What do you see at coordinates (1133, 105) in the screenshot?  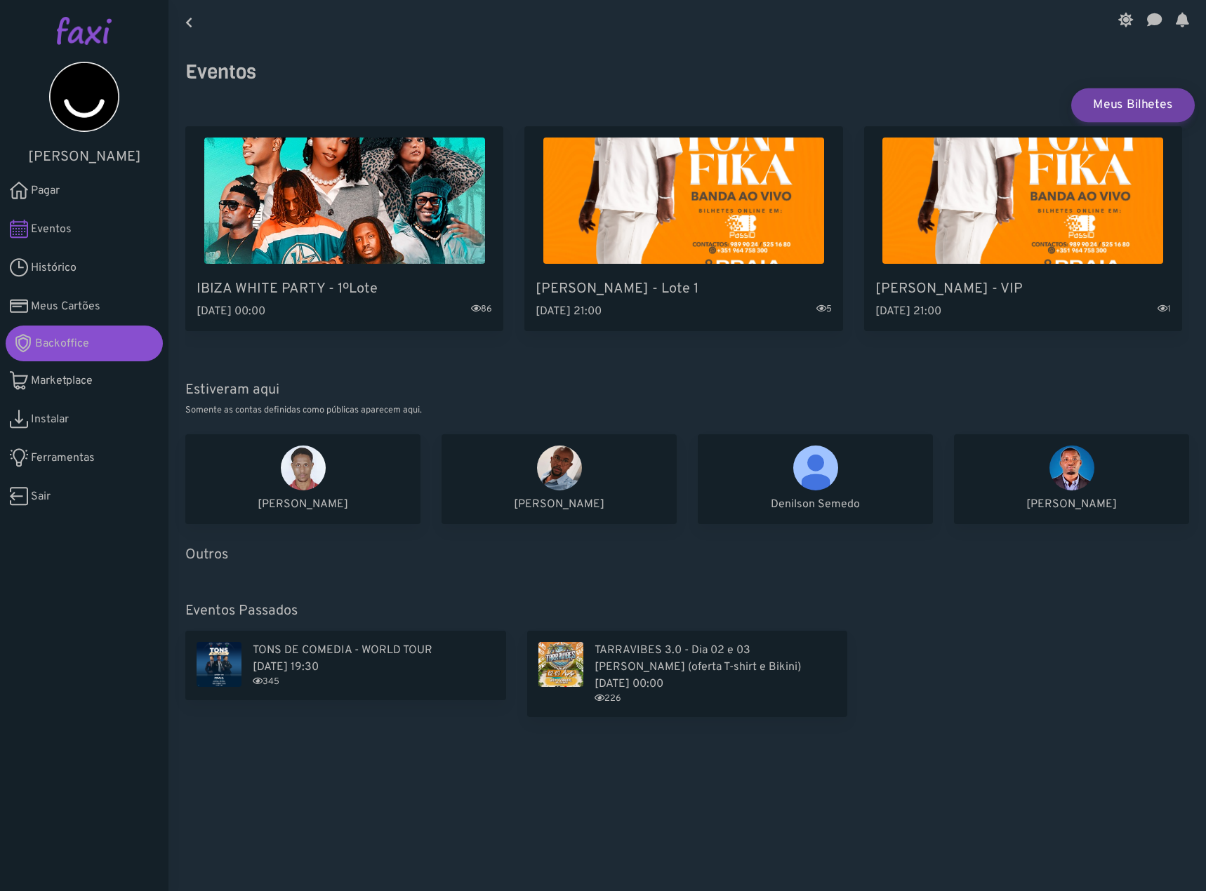 I see `a: Meus Bilhetes` at bounding box center [1133, 105].